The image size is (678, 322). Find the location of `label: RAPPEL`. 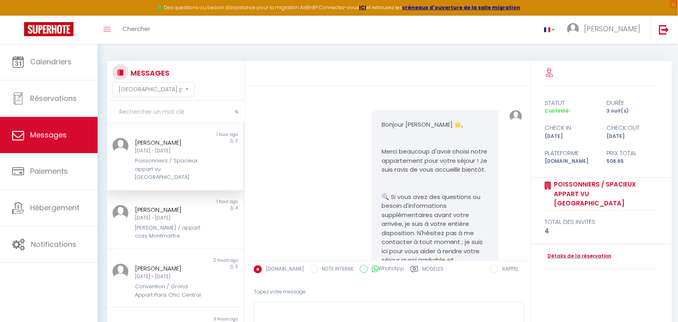

label: RAPPEL is located at coordinates (508, 269).